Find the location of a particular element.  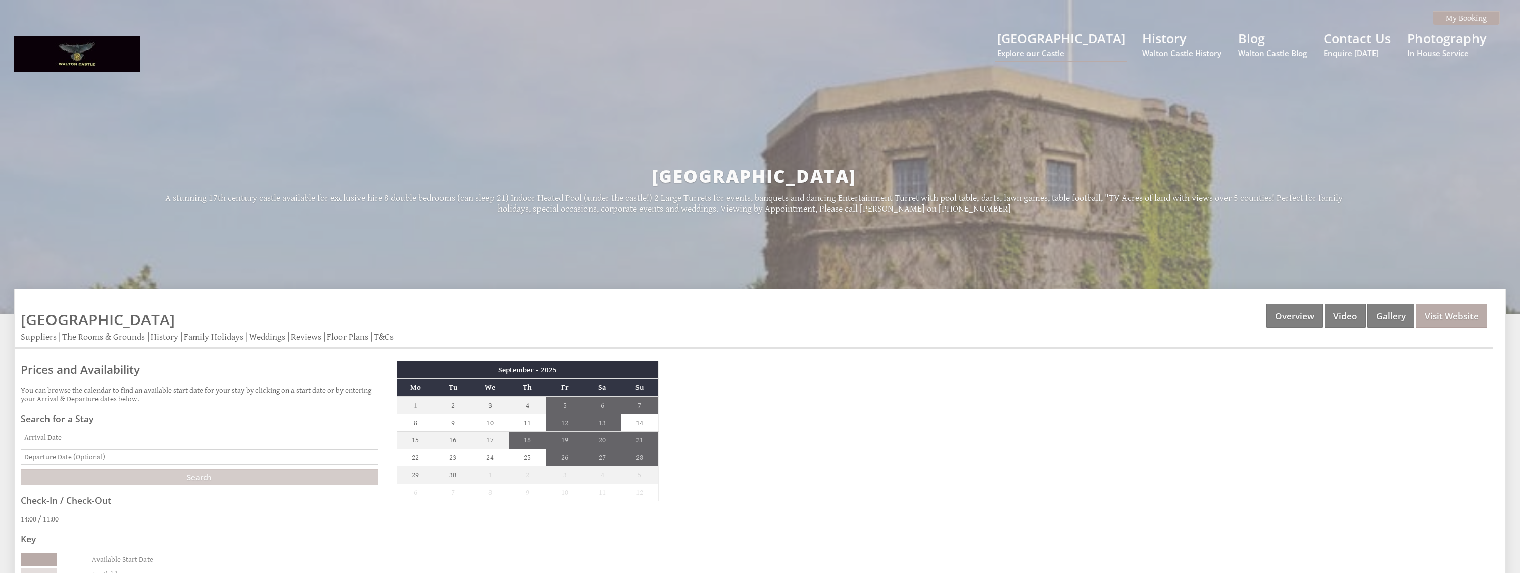

a: Video is located at coordinates (1345, 316).